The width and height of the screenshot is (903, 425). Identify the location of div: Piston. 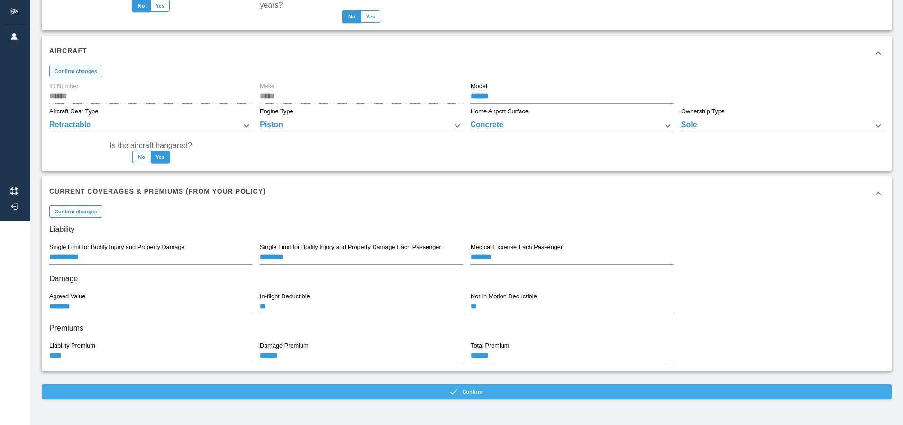
(361, 126).